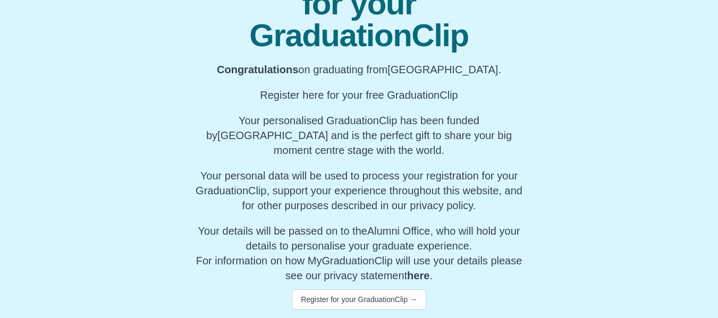  Describe the element at coordinates (359, 95) in the screenshot. I see `p: Register here for your free GraduationClip` at that location.